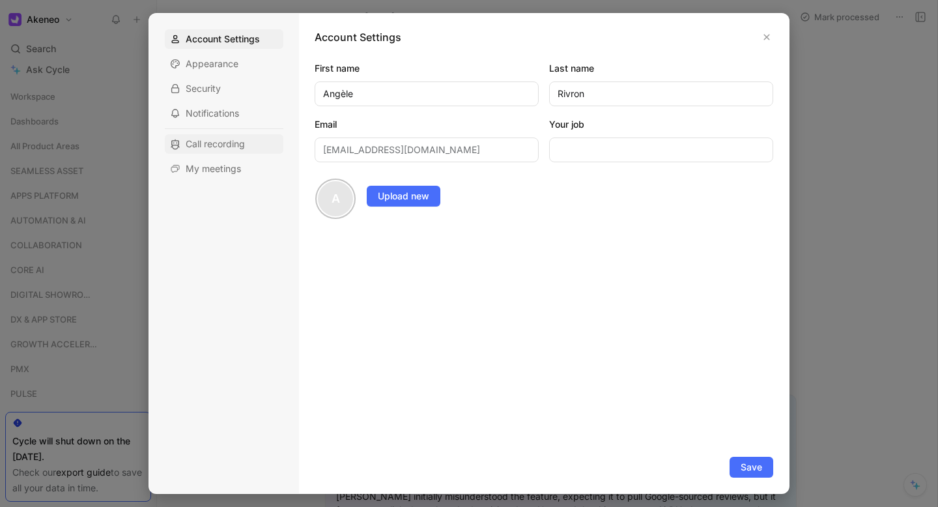 Image resolution: width=938 pixels, height=507 pixels. What do you see at coordinates (224, 113) in the screenshot?
I see `div: Notifications` at bounding box center [224, 113].